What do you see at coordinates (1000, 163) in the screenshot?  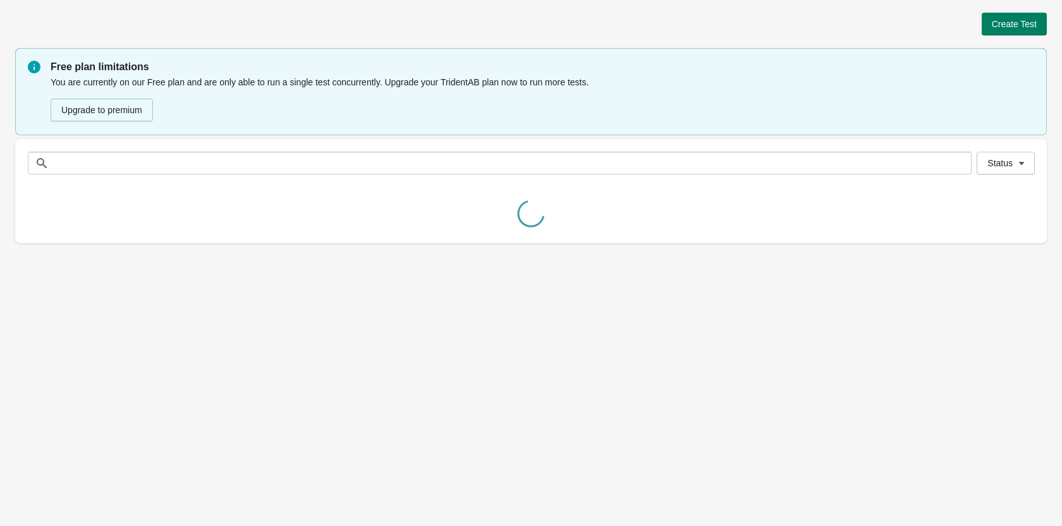 I see `span: Status` at bounding box center [1000, 163].